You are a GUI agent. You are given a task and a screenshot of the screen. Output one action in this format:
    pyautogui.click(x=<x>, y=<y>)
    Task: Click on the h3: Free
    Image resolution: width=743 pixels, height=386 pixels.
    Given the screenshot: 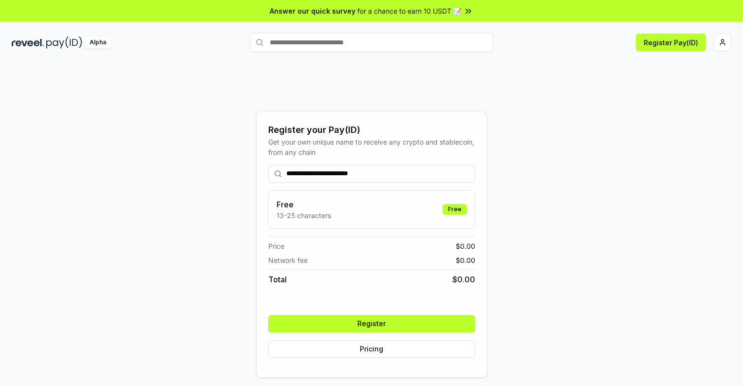 What is the action you would take?
    pyautogui.click(x=304, y=204)
    